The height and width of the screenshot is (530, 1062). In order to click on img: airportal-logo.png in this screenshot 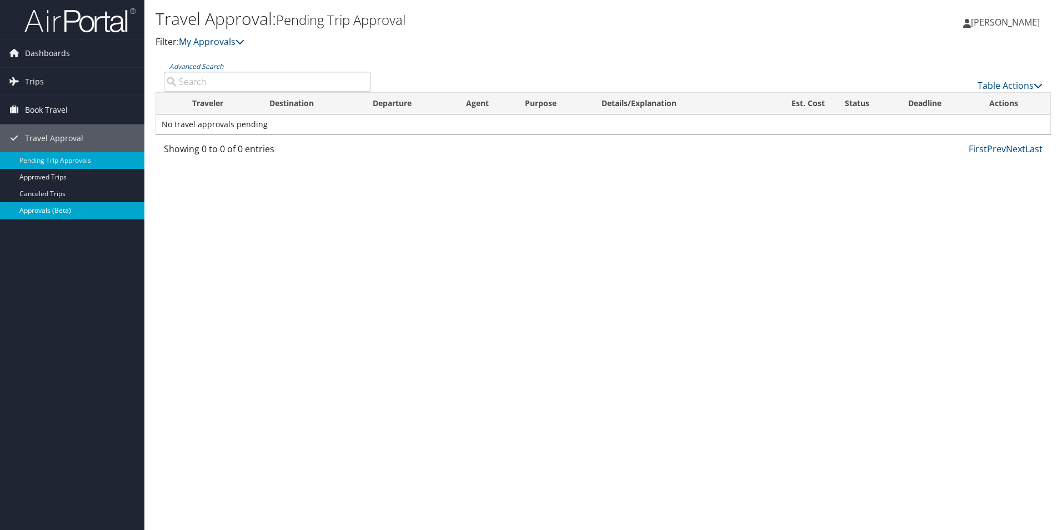, I will do `click(80, 20)`.